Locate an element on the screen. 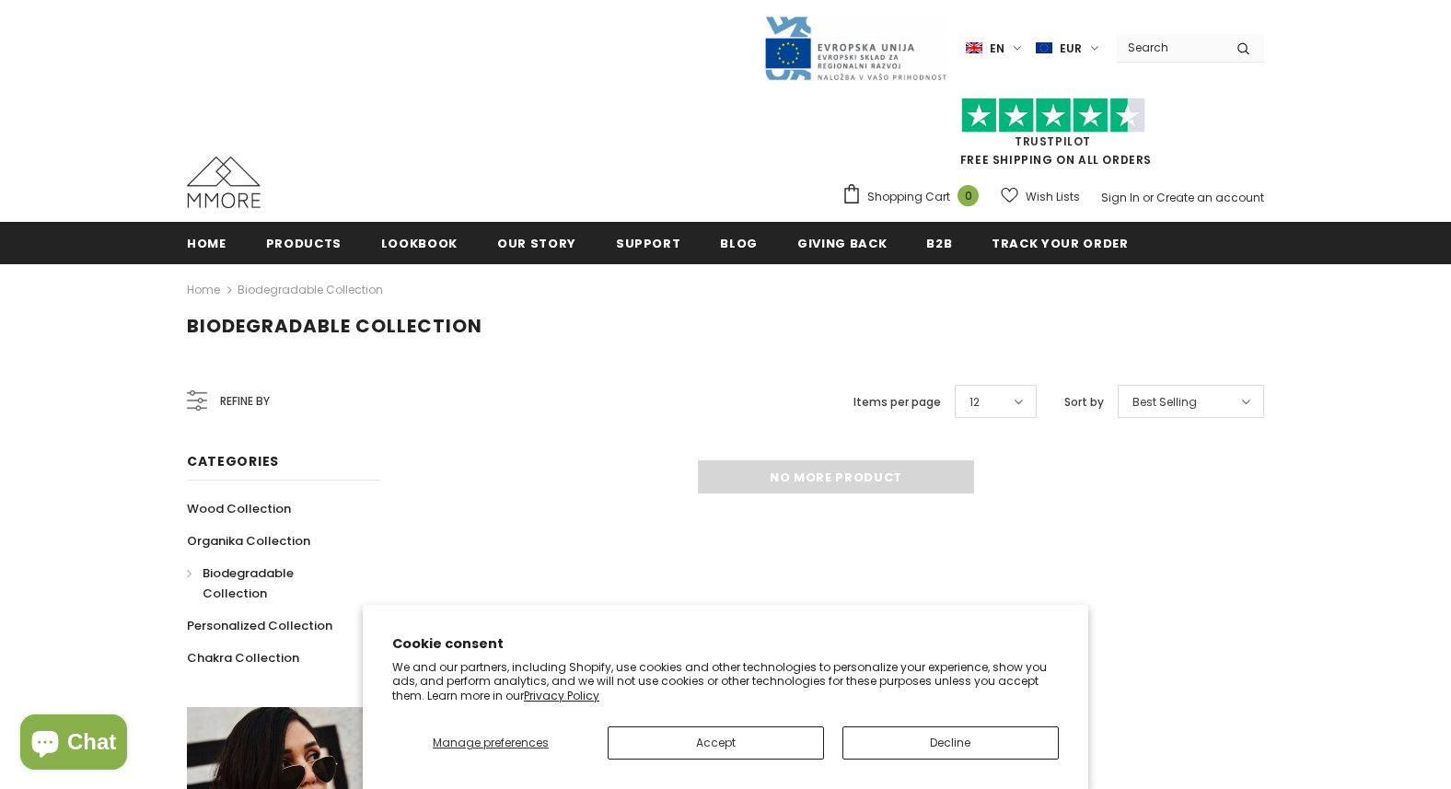 The height and width of the screenshot is (789, 1451). a: Sign In is located at coordinates (1120, 197).